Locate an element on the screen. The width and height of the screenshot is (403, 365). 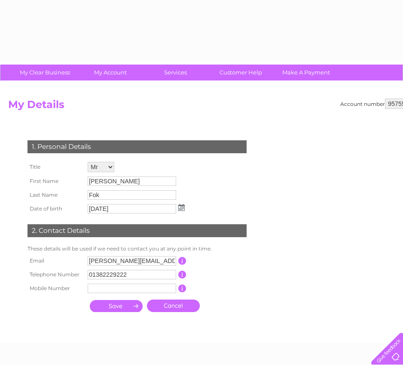
a: Make A Payment is located at coordinates (306, 72).